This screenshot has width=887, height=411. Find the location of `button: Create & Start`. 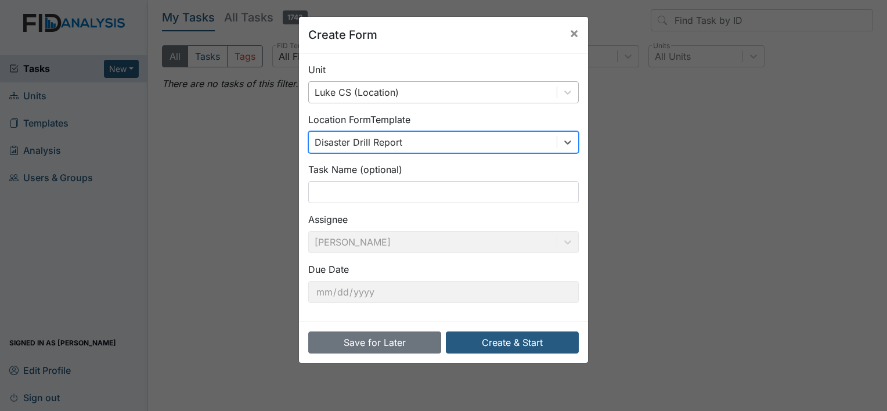

button: Create & Start is located at coordinates (512, 343).